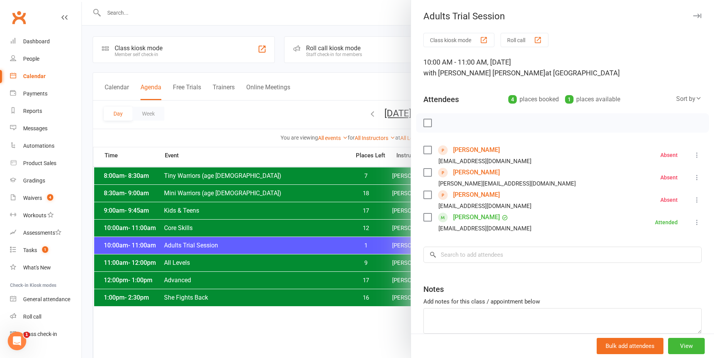  Describe the element at coordinates (36, 41) in the screenshot. I see `div: Dashboard` at that location.